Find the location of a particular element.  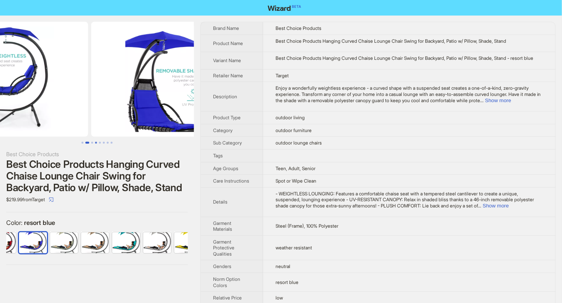

span: Color : is located at coordinates (15, 222).